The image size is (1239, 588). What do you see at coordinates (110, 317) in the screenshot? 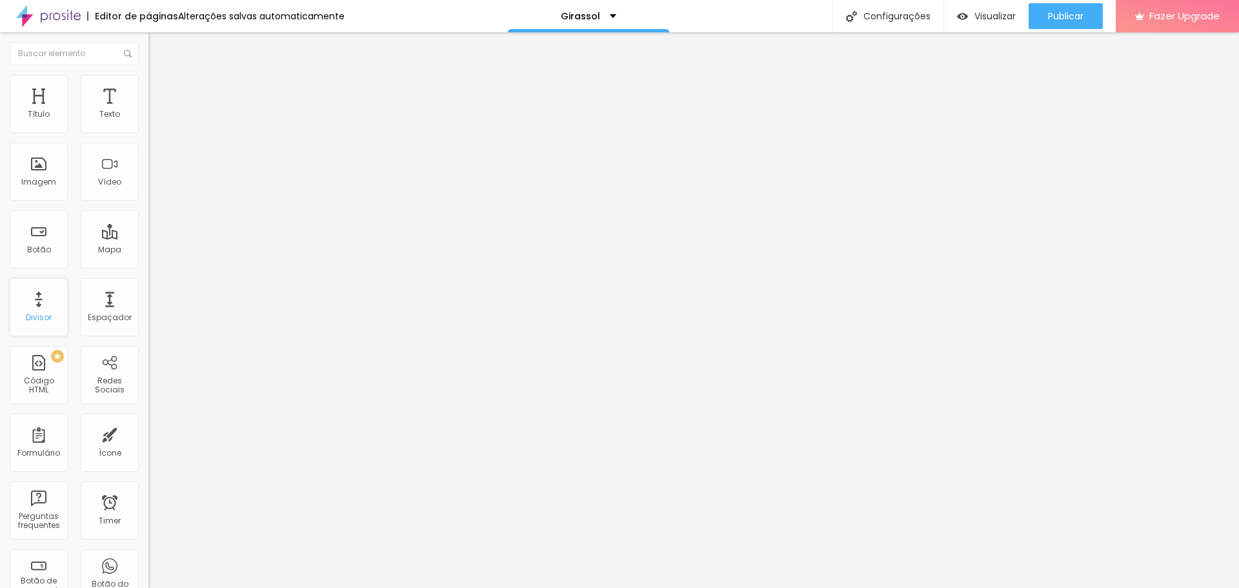
I see `div: Espaçador` at bounding box center [110, 317].